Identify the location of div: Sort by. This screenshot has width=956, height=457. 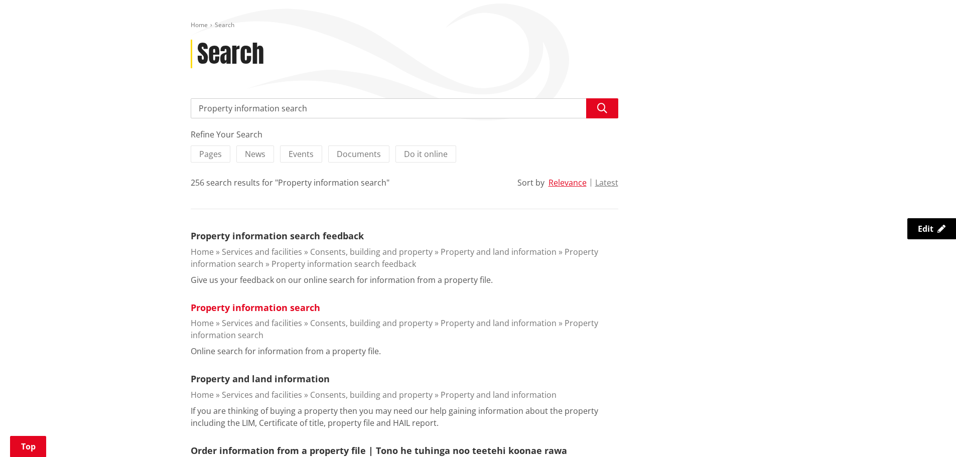
(531, 183).